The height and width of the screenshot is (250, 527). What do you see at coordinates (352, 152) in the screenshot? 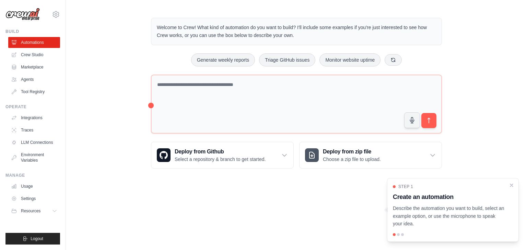
I see `h3: Deploy from zip file` at bounding box center [352, 152].